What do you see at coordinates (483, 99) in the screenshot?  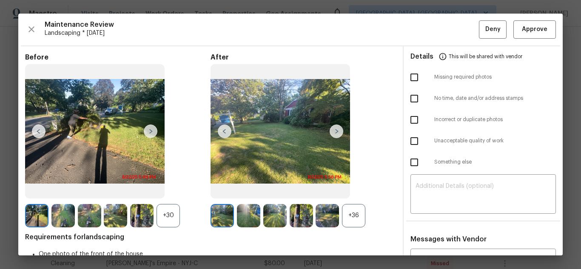 I see `div: No time, date and/or address stamps` at bounding box center [483, 99].